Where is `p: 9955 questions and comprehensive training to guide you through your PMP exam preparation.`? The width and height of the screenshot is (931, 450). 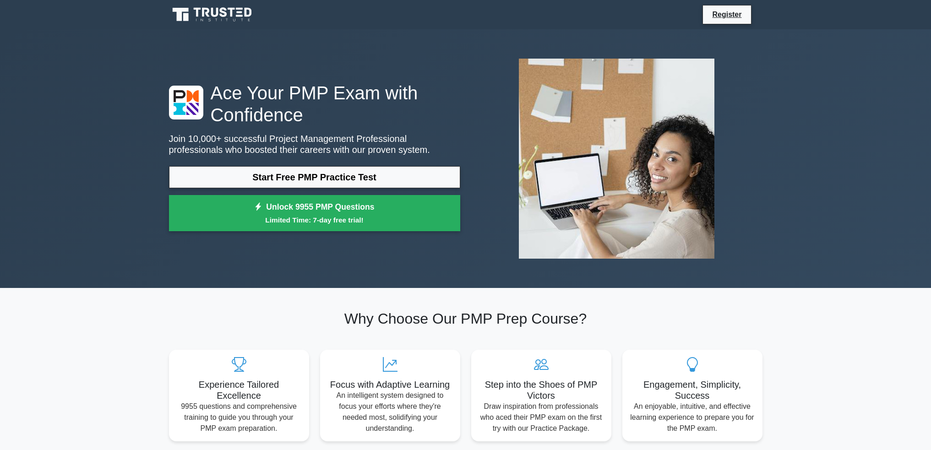
p: 9955 questions and comprehensive training to guide you through your PMP exam preparation. is located at coordinates (239, 418).